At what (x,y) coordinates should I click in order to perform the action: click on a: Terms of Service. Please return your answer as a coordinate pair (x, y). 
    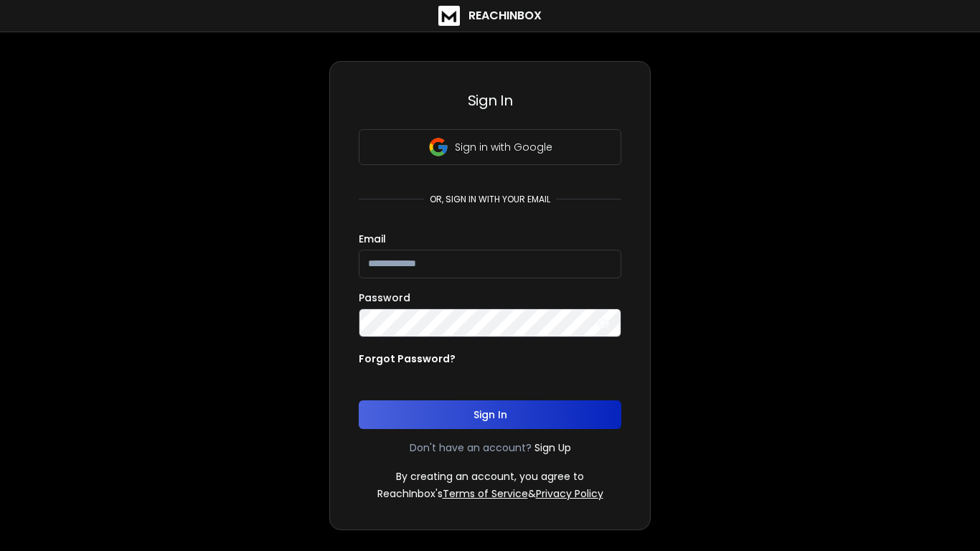
    Looking at the image, I should click on (485, 493).